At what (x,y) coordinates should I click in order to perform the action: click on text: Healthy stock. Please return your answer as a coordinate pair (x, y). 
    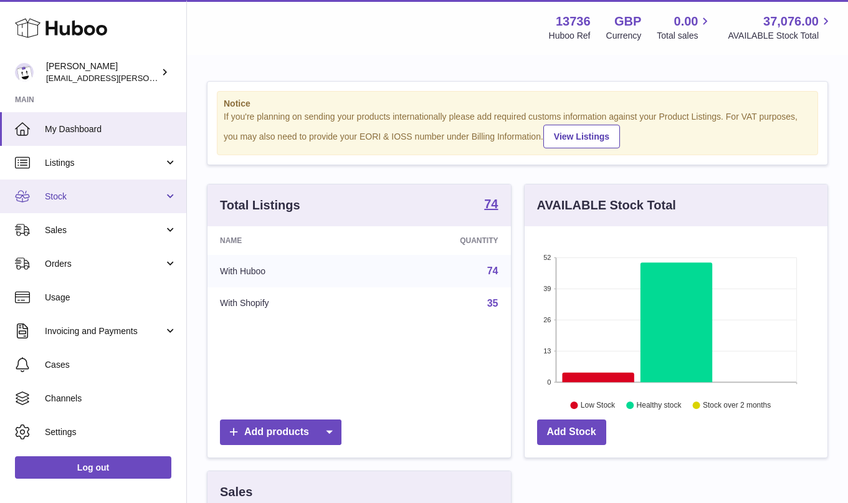
    Looking at the image, I should click on (658, 405).